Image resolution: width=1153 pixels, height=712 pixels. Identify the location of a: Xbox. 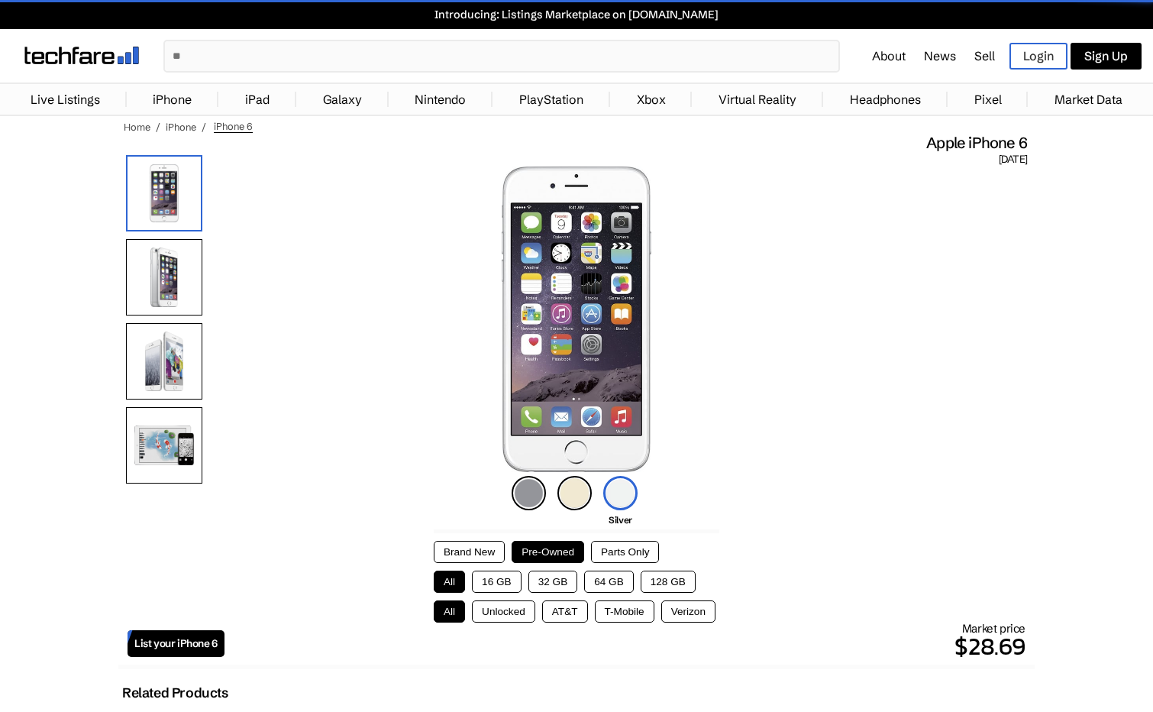
(651, 99).